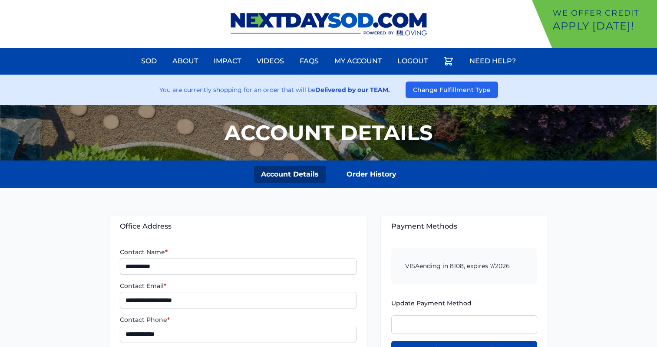  Describe the element at coordinates (270, 61) in the screenshot. I see `a: Videos` at that location.